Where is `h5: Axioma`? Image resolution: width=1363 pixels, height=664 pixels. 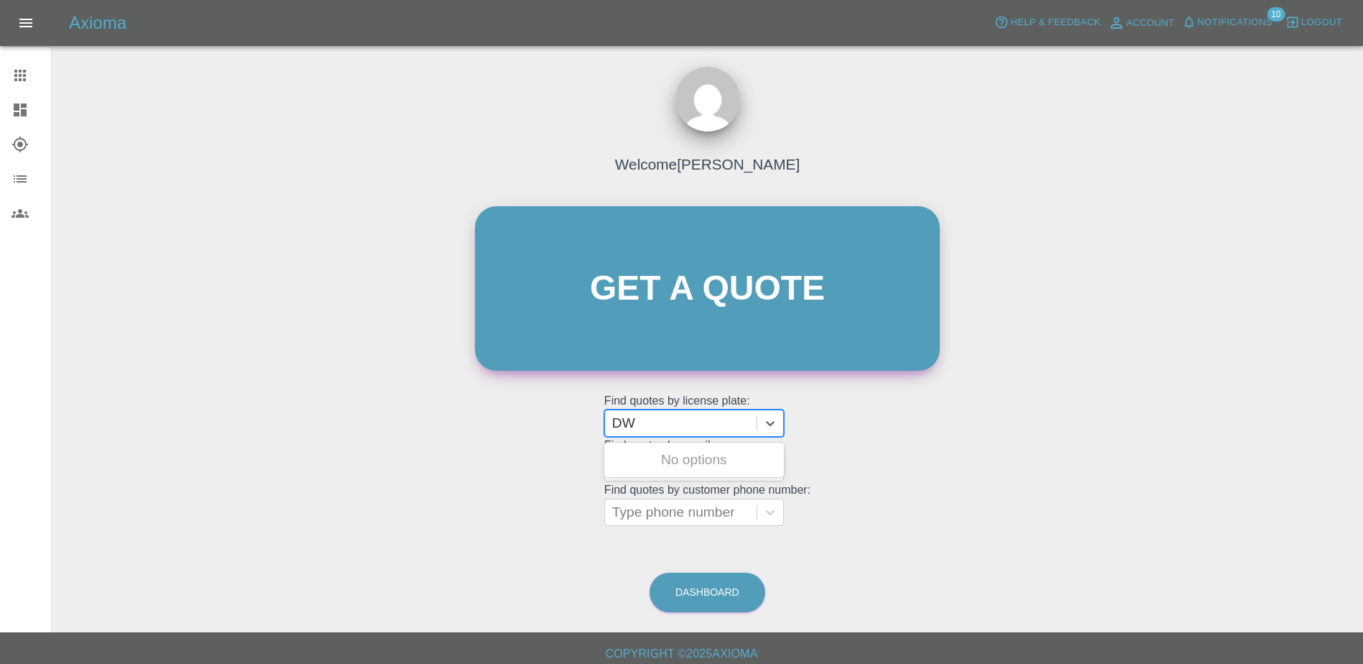 h5: Axioma is located at coordinates (98, 23).